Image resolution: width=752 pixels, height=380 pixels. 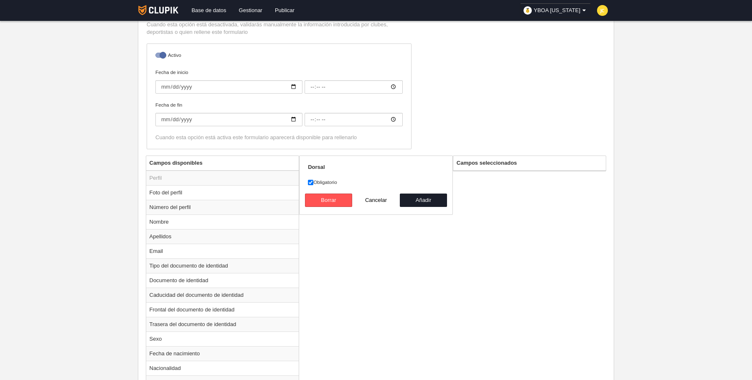 I want to click on img: Clupik, so click(x=158, y=10).